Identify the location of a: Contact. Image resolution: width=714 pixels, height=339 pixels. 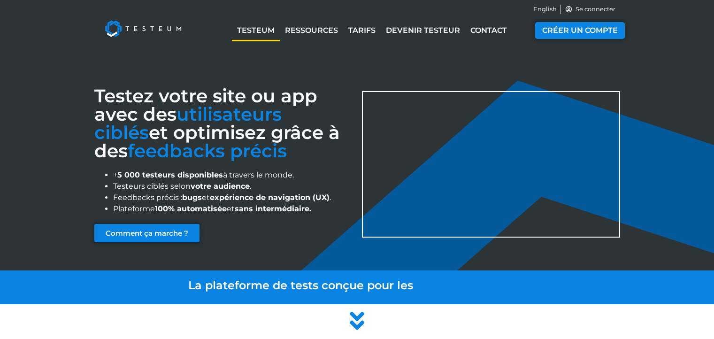
(489, 31).